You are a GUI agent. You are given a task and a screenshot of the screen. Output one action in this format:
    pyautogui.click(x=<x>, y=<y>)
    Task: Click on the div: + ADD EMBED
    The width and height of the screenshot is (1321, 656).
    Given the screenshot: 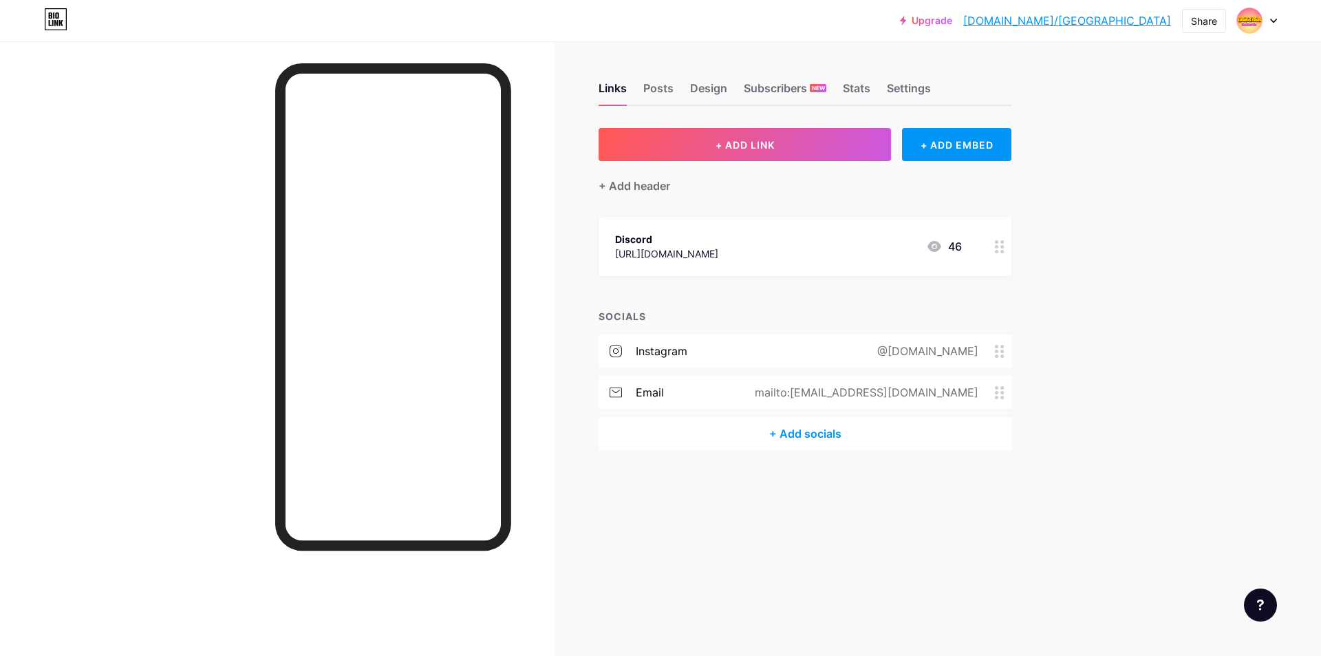 What is the action you would take?
    pyautogui.click(x=956, y=144)
    